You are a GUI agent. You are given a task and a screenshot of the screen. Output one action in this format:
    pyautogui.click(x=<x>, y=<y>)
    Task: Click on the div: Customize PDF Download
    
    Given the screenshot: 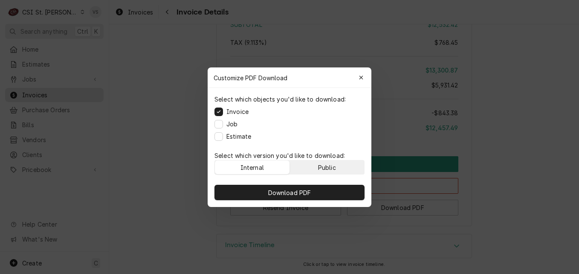 What is the action you would take?
    pyautogui.click(x=289, y=78)
    